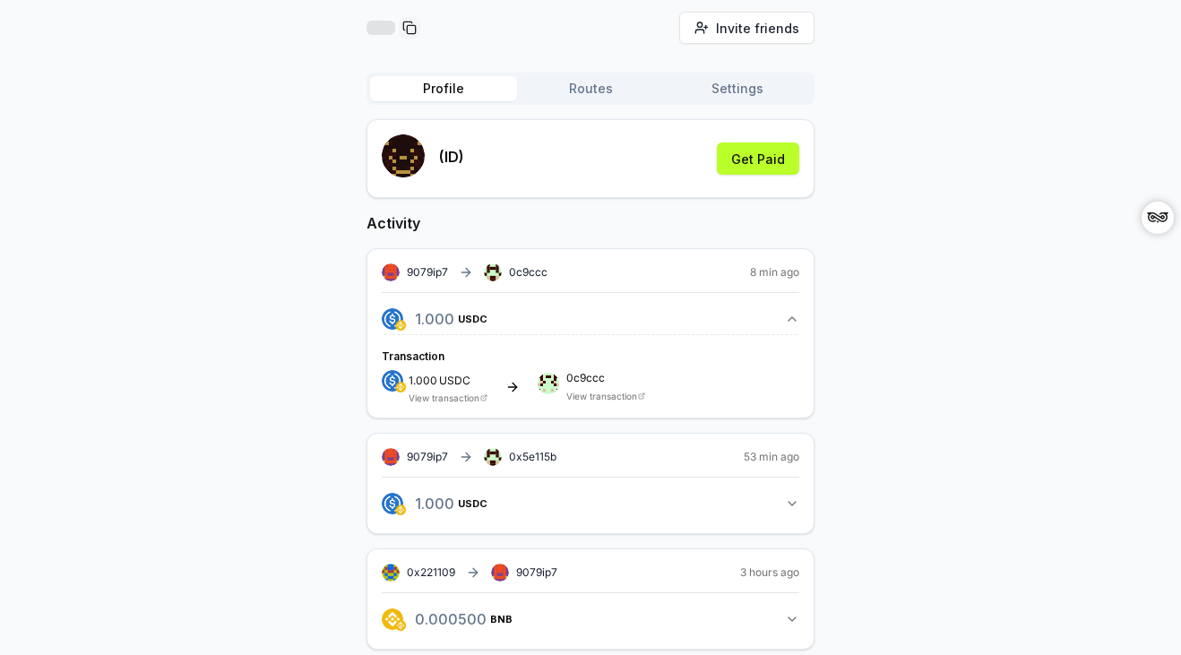 The width and height of the screenshot is (1181, 655). Describe the element at coordinates (591, 223) in the screenshot. I see `h2: Activity` at that location.